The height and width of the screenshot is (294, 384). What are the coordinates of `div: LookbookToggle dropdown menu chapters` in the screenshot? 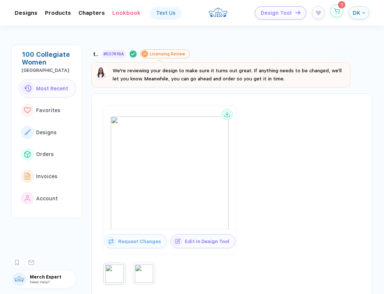 It's located at (126, 13).